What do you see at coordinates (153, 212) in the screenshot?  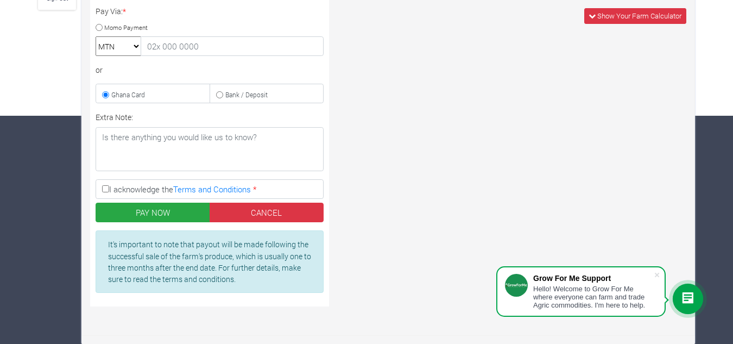 I see `button: PAY NOW` at bounding box center [153, 212].